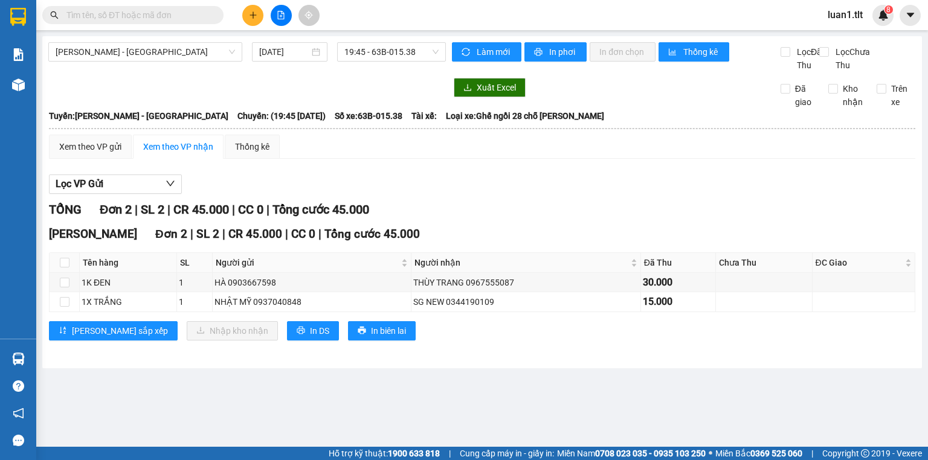  What do you see at coordinates (252, 147) in the screenshot?
I see `div: Thống kê` at bounding box center [252, 147].